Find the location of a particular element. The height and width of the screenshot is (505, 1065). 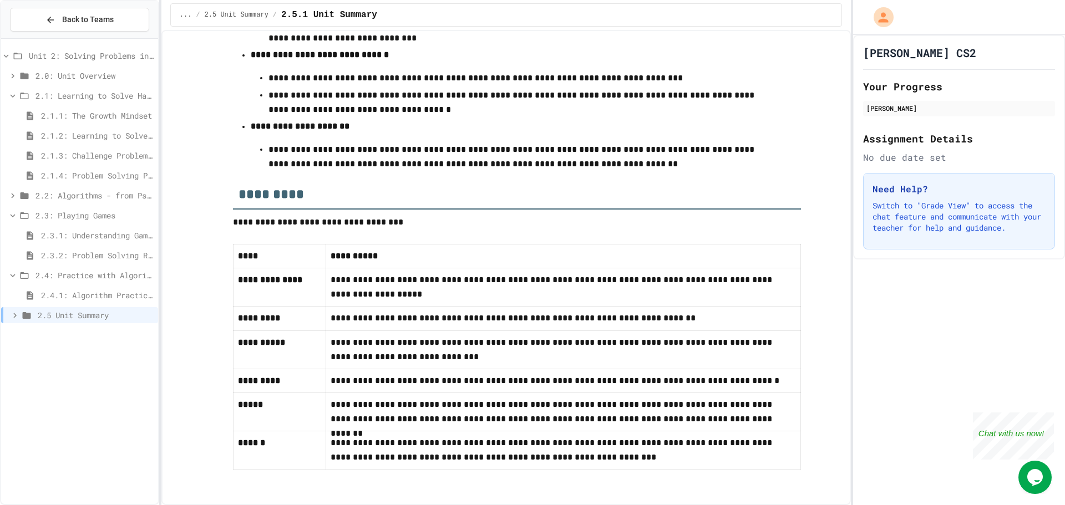

span: 2.4: Practice with Algorithms is located at coordinates (94, 275).